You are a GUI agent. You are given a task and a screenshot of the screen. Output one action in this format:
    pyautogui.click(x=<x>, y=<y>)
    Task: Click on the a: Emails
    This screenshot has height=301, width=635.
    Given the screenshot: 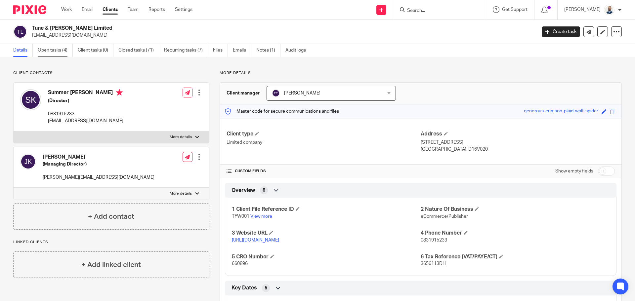 What is the action you would take?
    pyautogui.click(x=242, y=50)
    